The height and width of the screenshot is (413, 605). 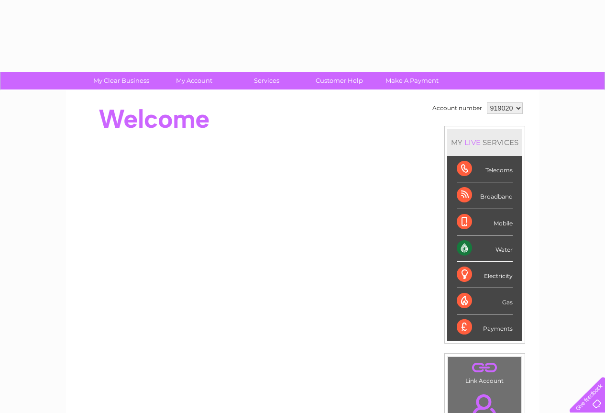 What do you see at coordinates (485, 195) in the screenshot?
I see `div: Broadband` at bounding box center [485, 195].